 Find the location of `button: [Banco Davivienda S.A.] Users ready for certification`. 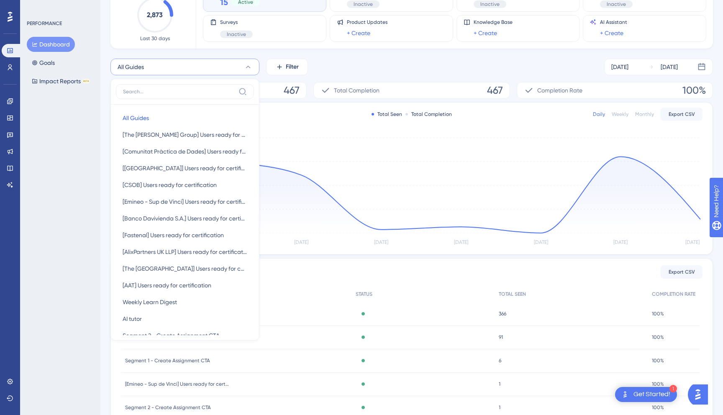

button: [Banco Davivienda S.A.] Users ready for certification is located at coordinates (185, 218).